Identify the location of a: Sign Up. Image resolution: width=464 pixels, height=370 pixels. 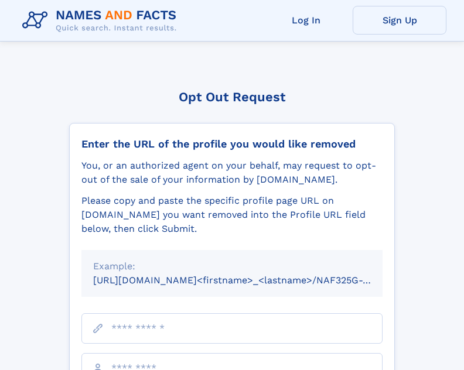
(400, 20).